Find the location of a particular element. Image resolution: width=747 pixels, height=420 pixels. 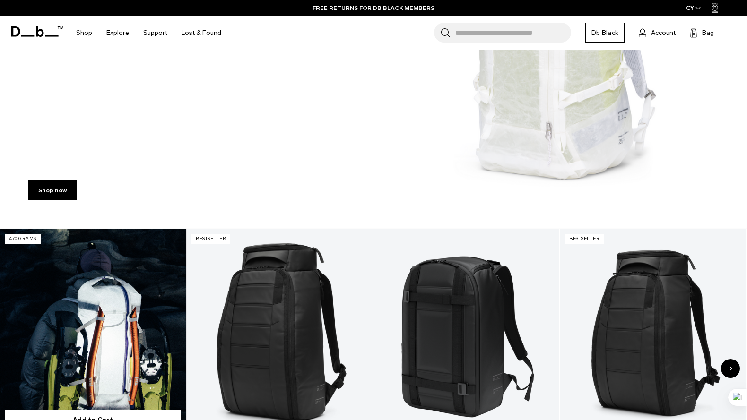

p: 470 grams is located at coordinates (23, 239).